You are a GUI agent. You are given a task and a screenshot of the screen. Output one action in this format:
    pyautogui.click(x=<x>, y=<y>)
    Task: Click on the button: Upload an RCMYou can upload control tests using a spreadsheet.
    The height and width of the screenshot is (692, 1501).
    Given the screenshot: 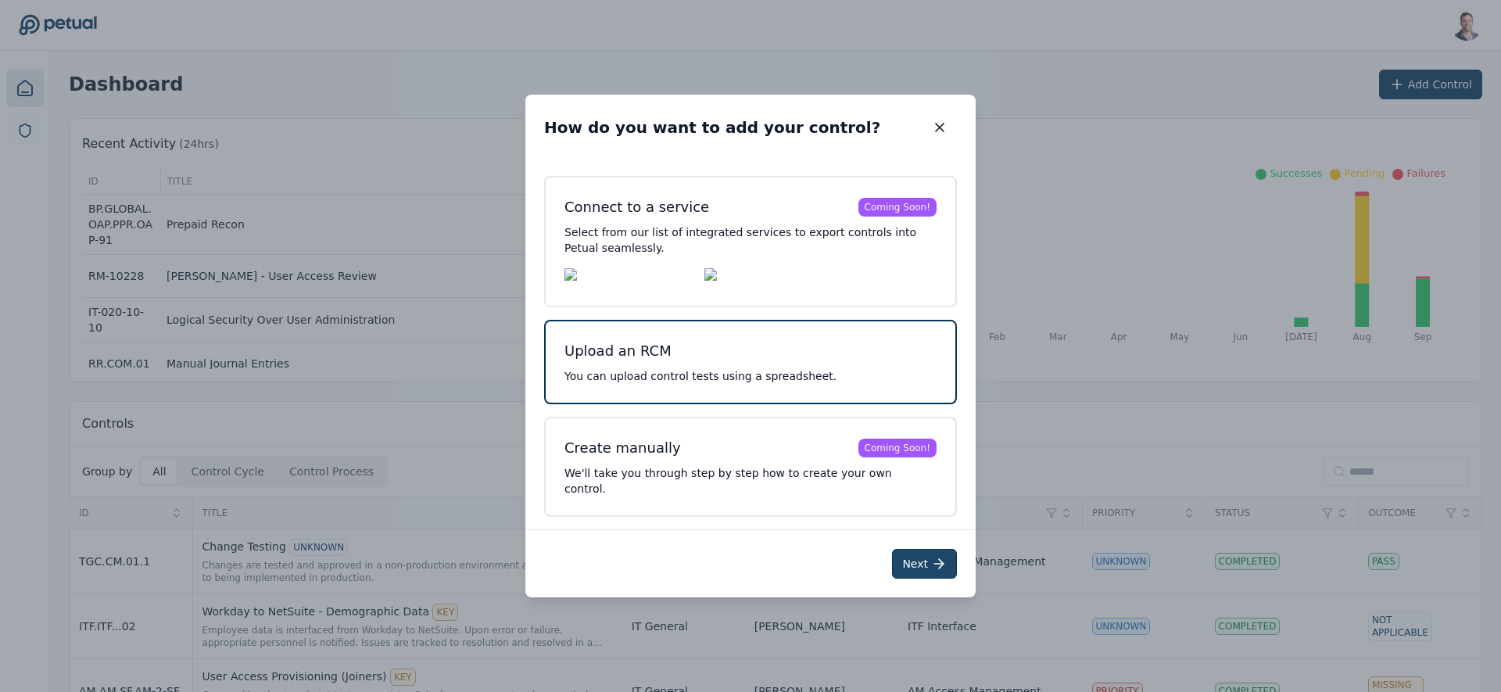 What is the action you would take?
    pyautogui.click(x=751, y=362)
    